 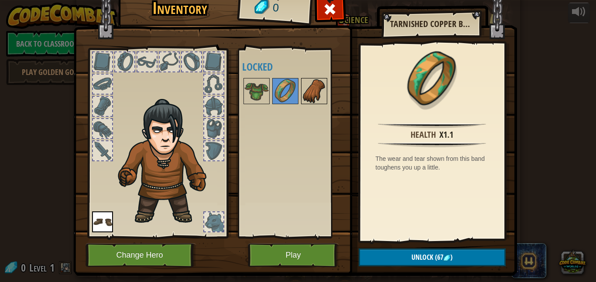 What do you see at coordinates (431, 24) in the screenshot?
I see `h2: Tarnished Copper Band` at bounding box center [431, 24].